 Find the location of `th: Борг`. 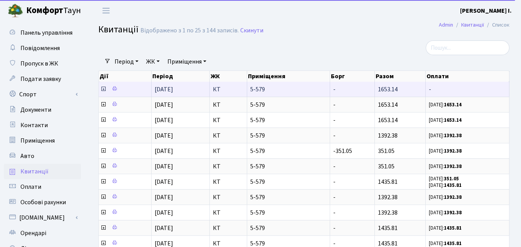

th: Борг is located at coordinates (352, 76).